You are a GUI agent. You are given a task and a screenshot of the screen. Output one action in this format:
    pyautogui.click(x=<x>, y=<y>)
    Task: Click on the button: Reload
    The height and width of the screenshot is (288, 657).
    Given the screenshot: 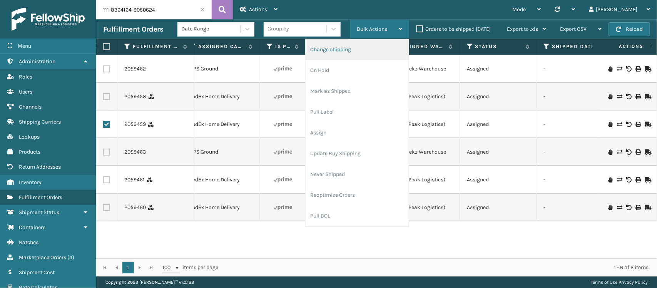 What is the action you would take?
    pyautogui.click(x=630, y=29)
    